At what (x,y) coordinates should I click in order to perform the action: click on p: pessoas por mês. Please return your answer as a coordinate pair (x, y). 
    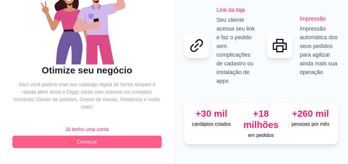
    Looking at the image, I should click on (311, 124).